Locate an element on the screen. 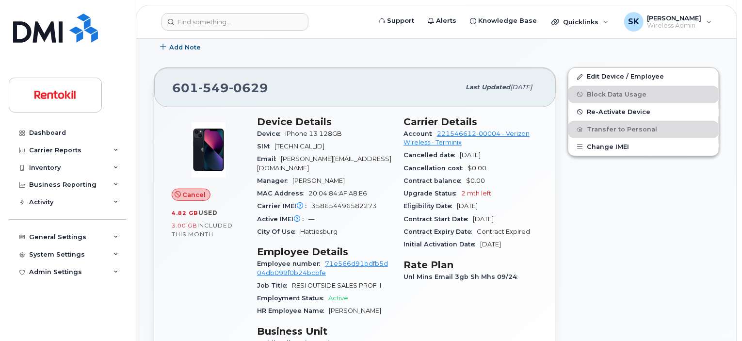 This screenshot has width=742, height=341. h3: Device Details is located at coordinates (325, 122).